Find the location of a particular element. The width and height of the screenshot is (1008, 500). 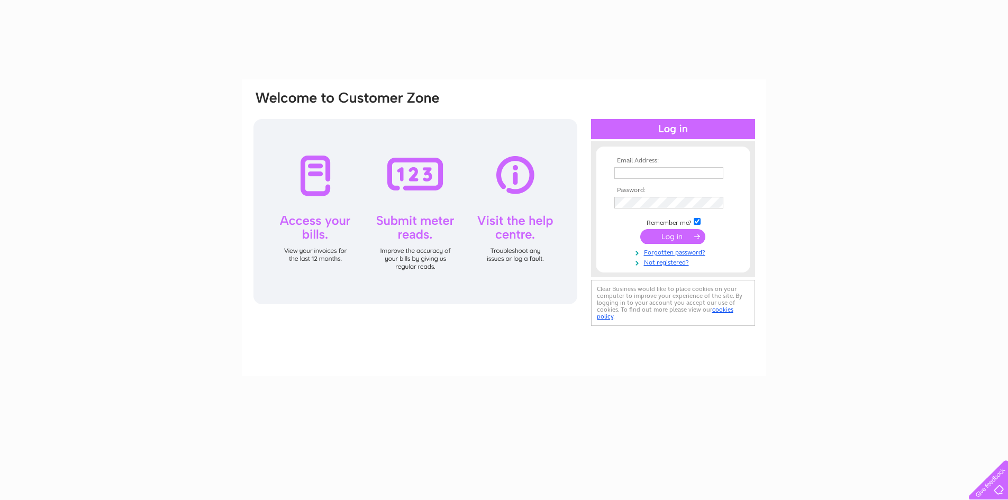

a: Not registered? is located at coordinates (674, 261).